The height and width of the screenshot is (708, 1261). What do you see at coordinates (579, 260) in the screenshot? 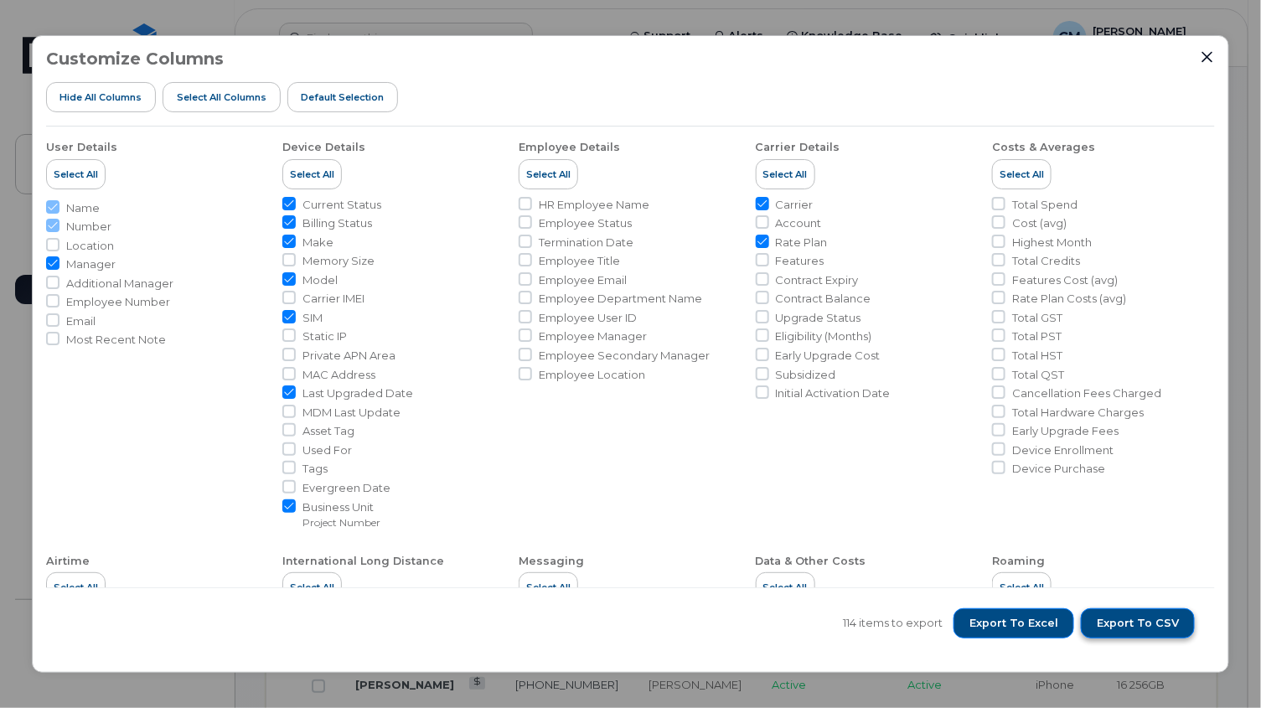
I see `span: Employee Title` at bounding box center [579, 260].